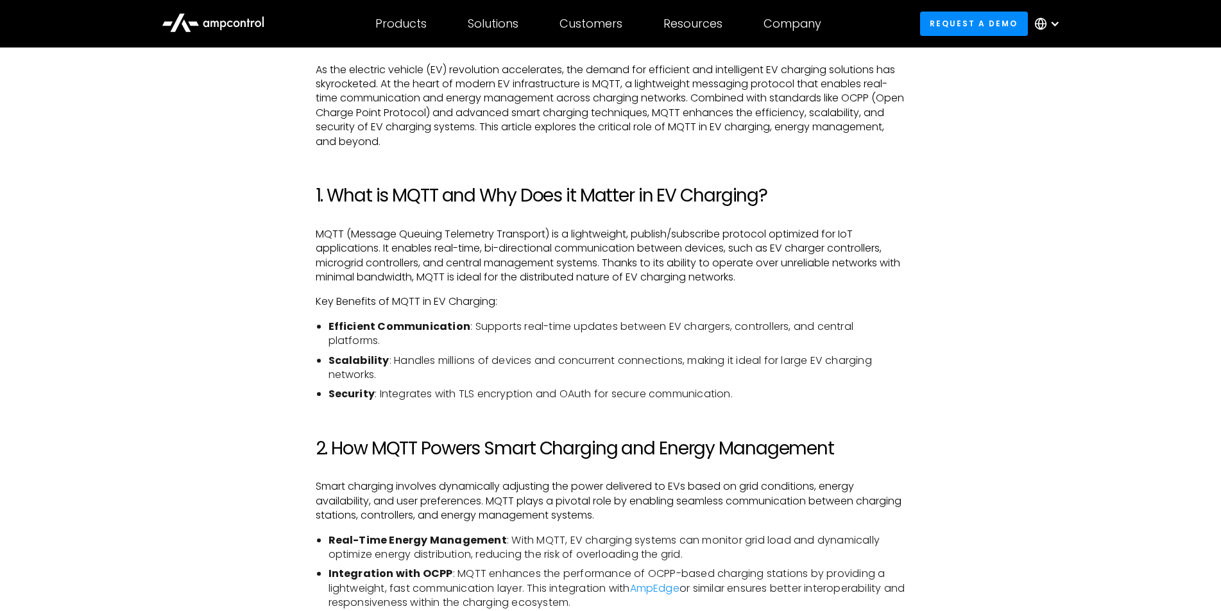 The width and height of the screenshot is (1221, 611). What do you see at coordinates (617, 334) in the screenshot?
I see `li: : Supports real-time updates between EV chargers, controllers, and central platforms.` at bounding box center [617, 334].